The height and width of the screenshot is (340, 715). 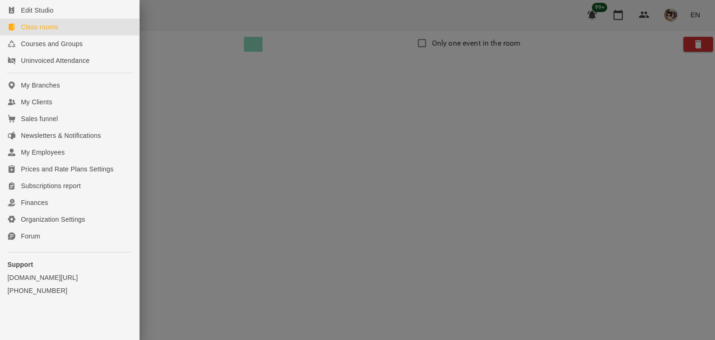 I want to click on div: My Branches, so click(x=41, y=85).